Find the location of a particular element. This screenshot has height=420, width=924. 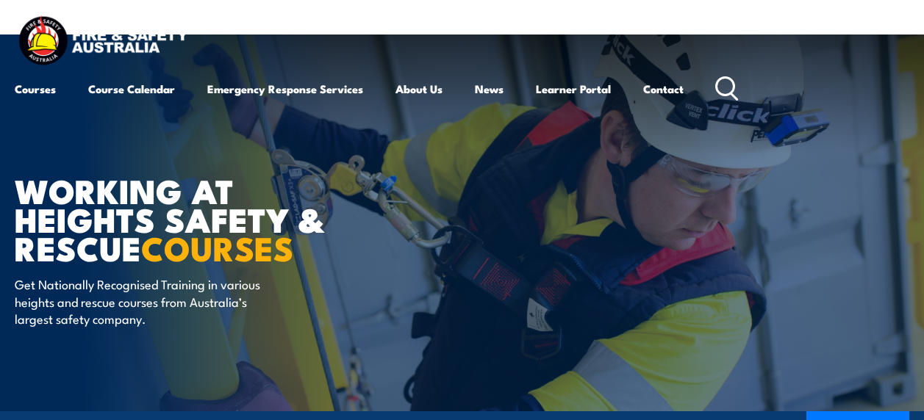

a: About Us is located at coordinates (419, 89).